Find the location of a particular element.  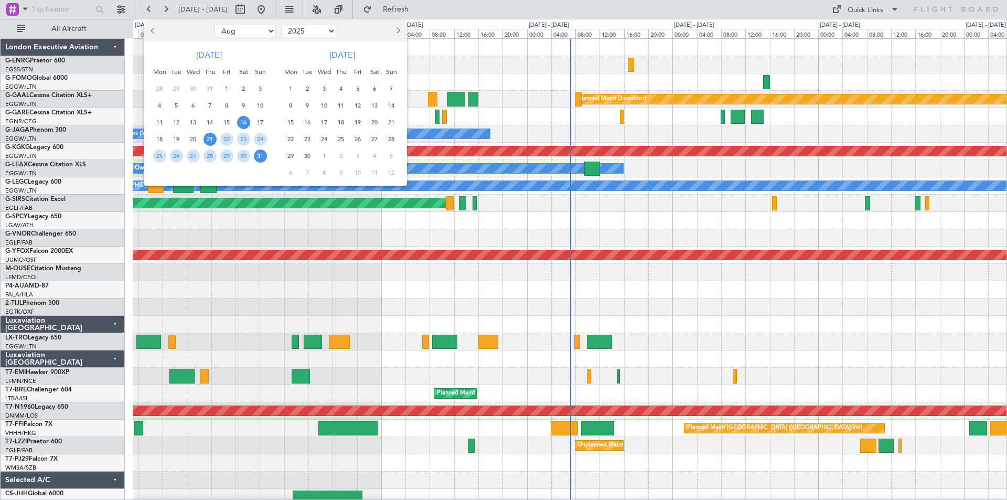

div: 12-10-2025 is located at coordinates (391, 173).